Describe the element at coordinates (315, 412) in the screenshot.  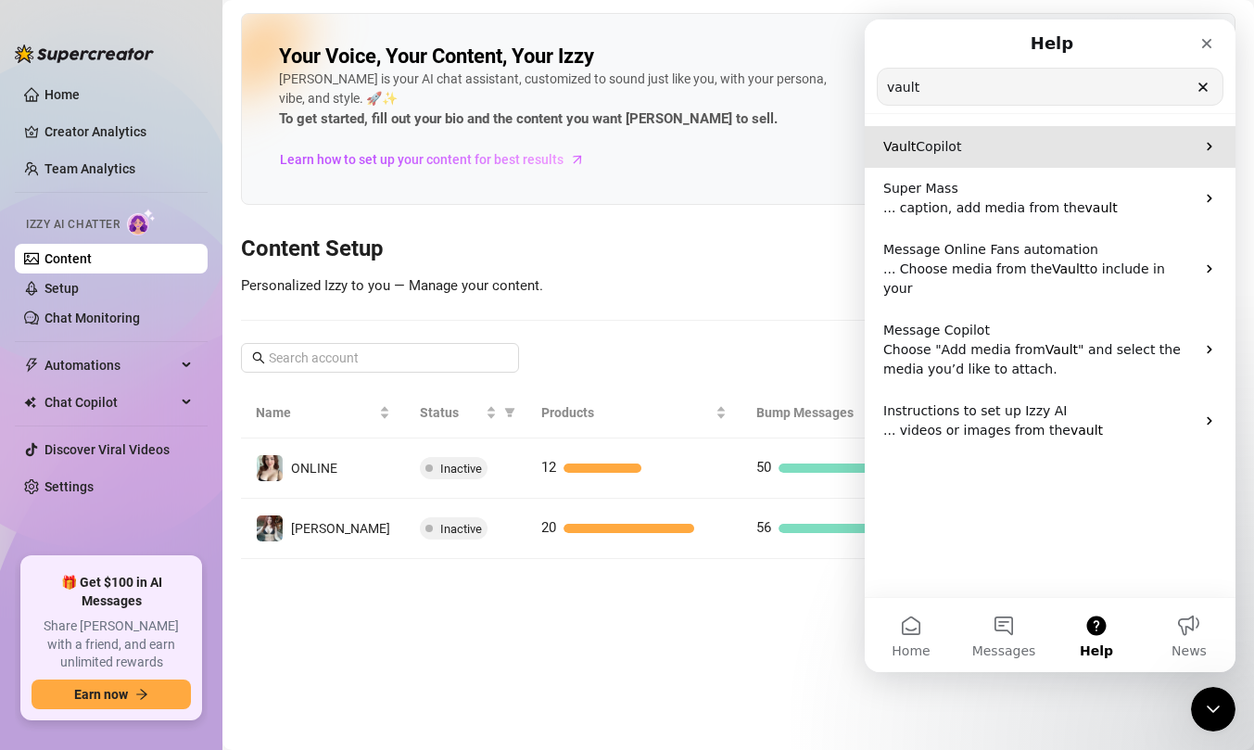
I see `span: Name` at that location.